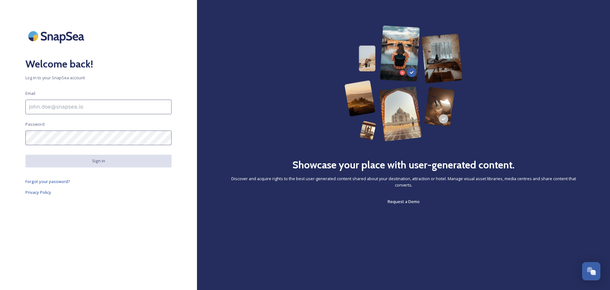 The width and height of the screenshot is (610, 290). What do you see at coordinates (35, 124) in the screenshot?
I see `span: Password` at bounding box center [35, 124].